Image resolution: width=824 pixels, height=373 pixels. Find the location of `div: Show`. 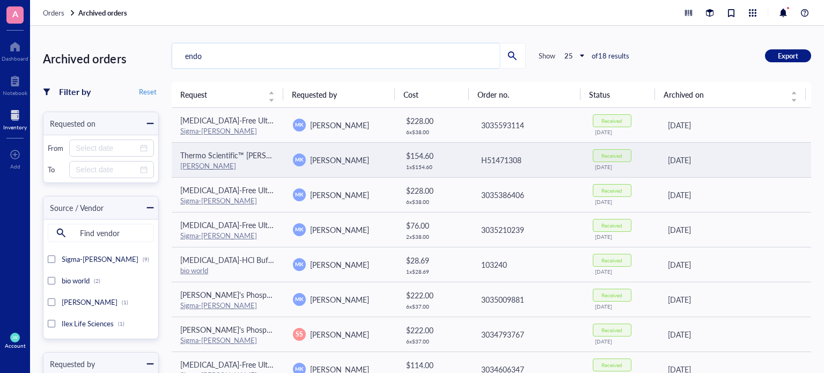

div: Show is located at coordinates (547, 56).